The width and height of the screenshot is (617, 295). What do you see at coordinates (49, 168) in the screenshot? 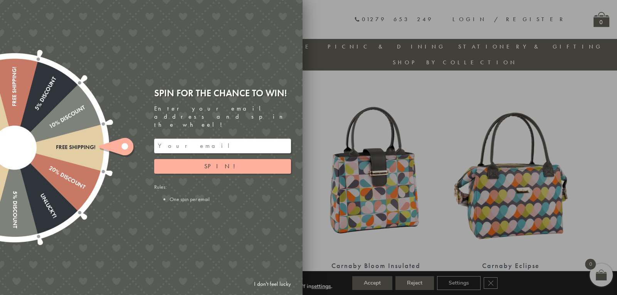
I see `div: 20% Discount` at bounding box center [49, 168].